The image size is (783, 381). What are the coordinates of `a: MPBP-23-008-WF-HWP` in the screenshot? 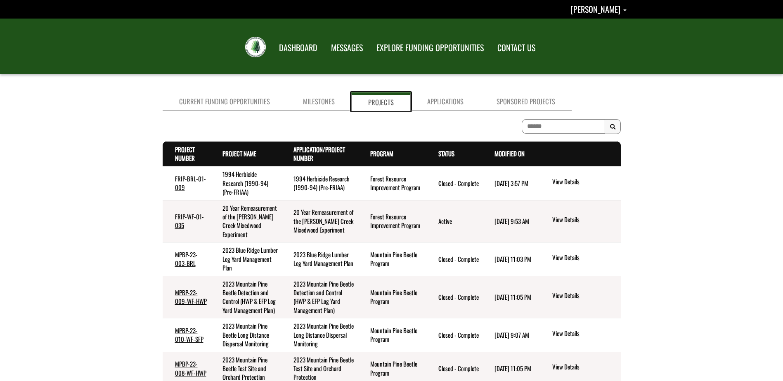 It's located at (191, 368).